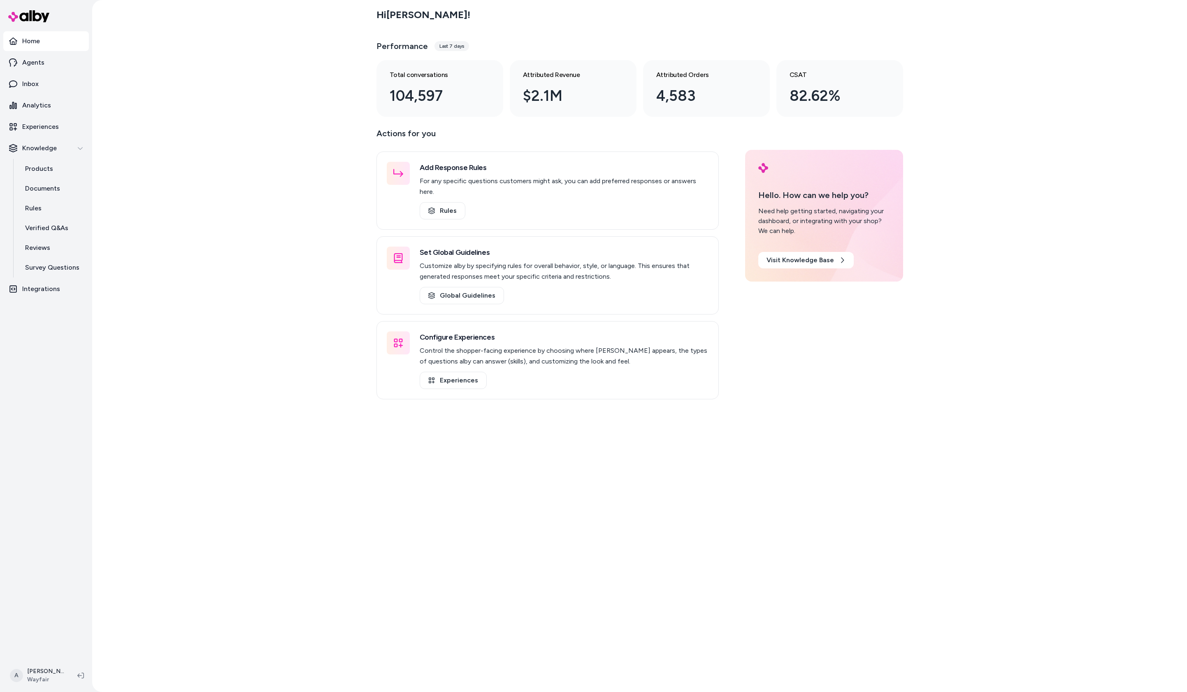 The width and height of the screenshot is (1187, 692). Describe the element at coordinates (39, 169) in the screenshot. I see `p: Products` at that location.